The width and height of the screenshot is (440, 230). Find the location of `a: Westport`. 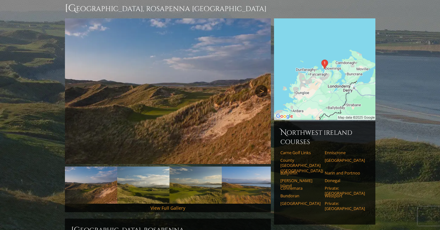

a: Westport is located at coordinates (345, 196).